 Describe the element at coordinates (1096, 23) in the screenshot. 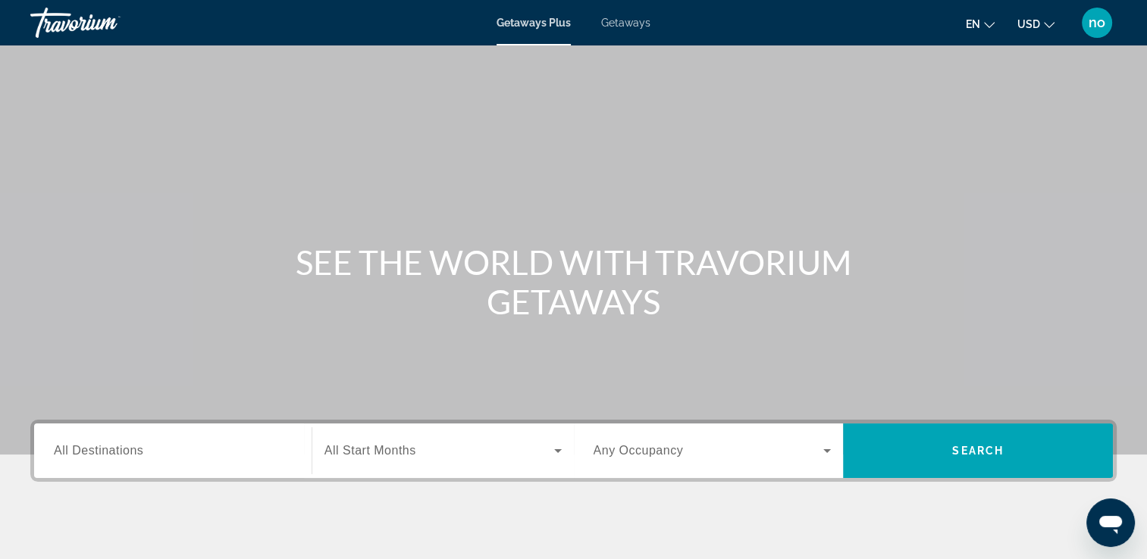

I see `button: User Menu` at that location.